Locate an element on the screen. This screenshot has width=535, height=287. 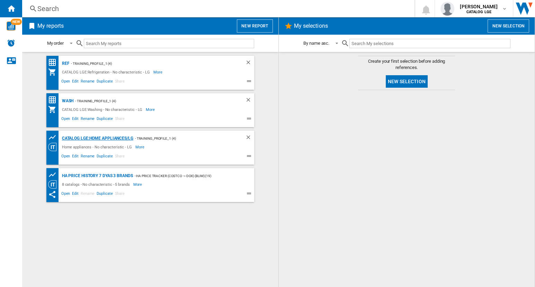
h2: My reports is located at coordinates (51, 26).